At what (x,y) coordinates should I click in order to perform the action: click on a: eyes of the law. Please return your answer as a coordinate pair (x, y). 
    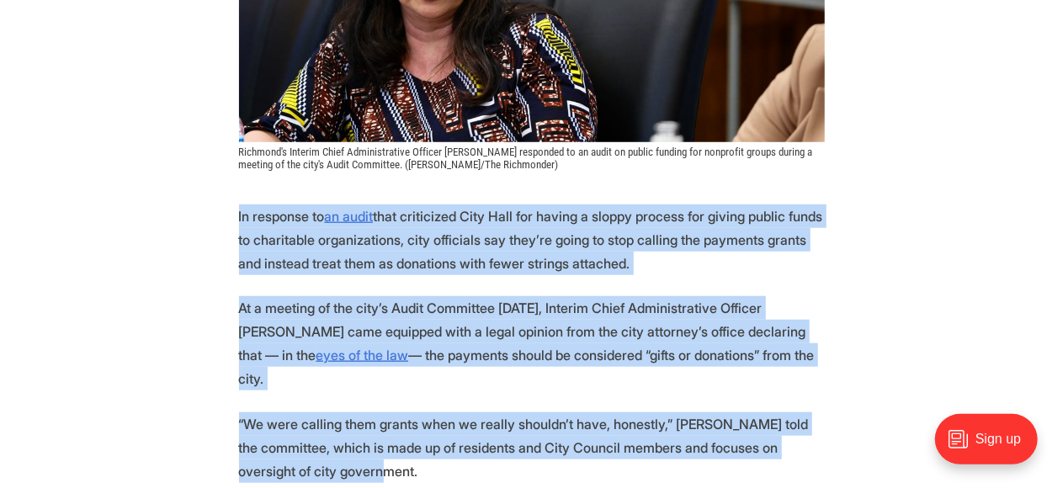
    Looking at the image, I should click on (363, 355).